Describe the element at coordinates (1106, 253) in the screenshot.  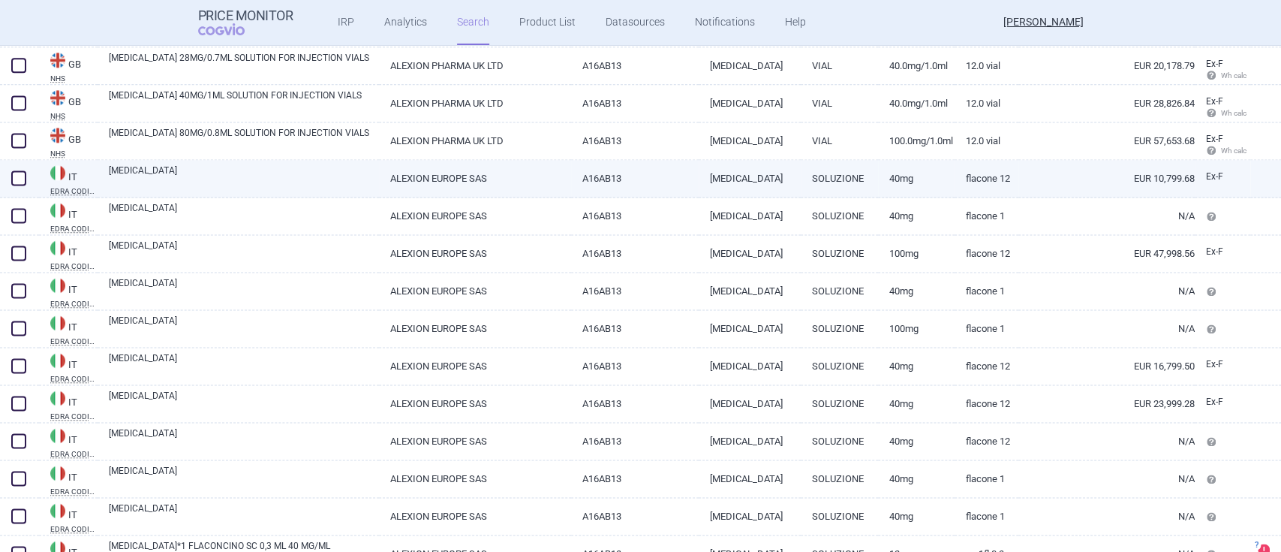
I see `a: EUR 47,998.56` at that location.